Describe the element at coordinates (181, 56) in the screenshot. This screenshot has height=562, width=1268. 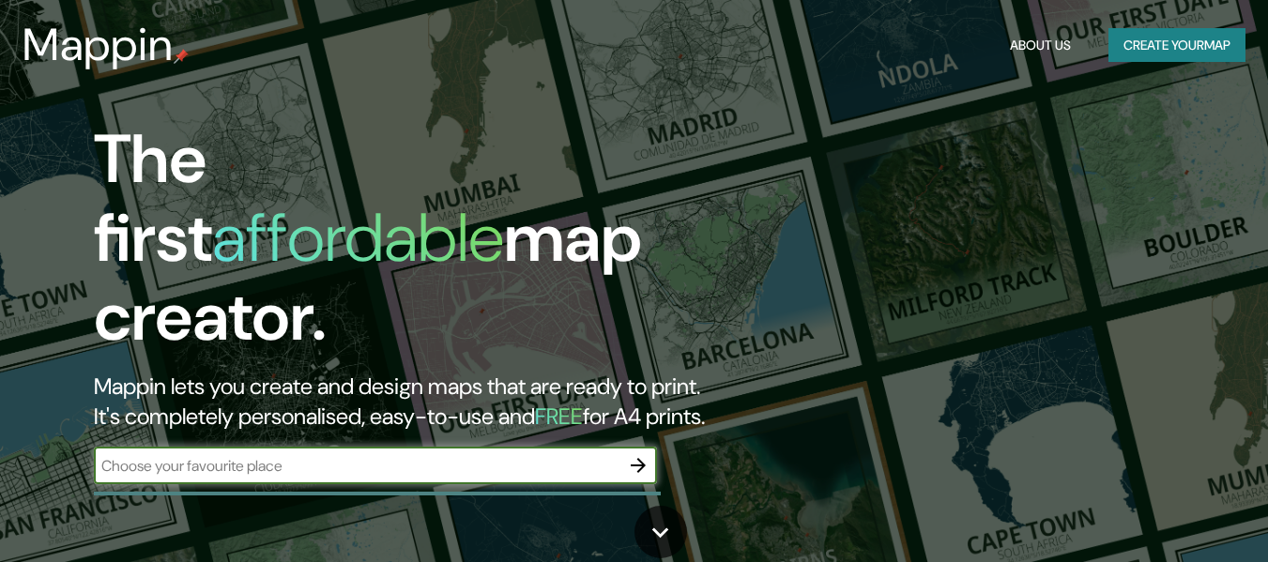
I see `img: mappin-pin` at that location.